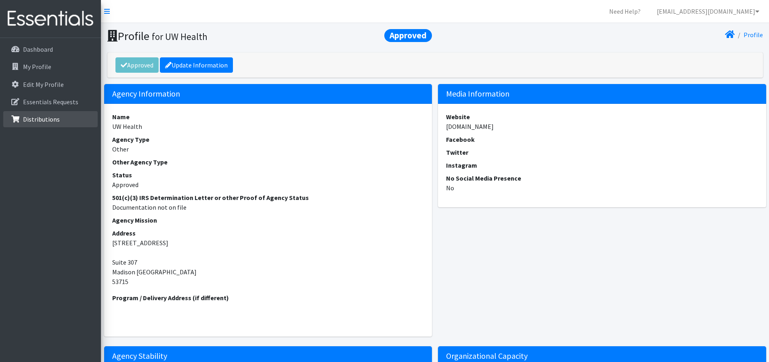  I want to click on a: Update Information, so click(196, 65).